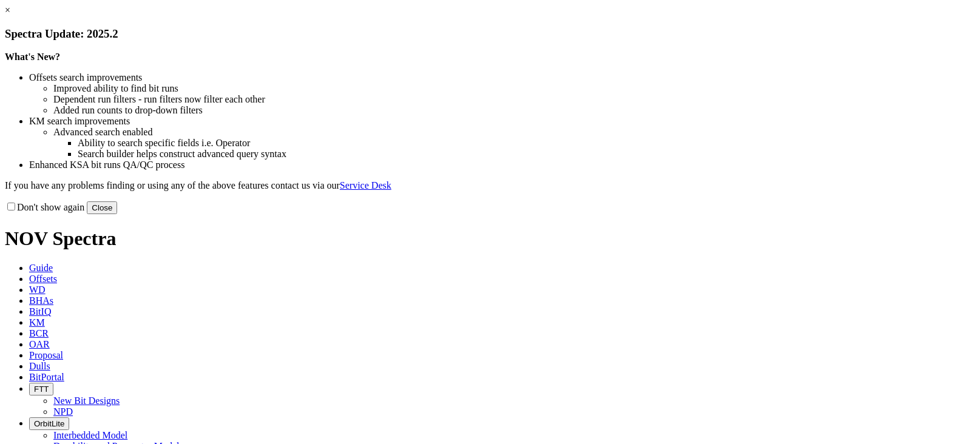  Describe the element at coordinates (102, 208) in the screenshot. I see `button: Close` at that location.